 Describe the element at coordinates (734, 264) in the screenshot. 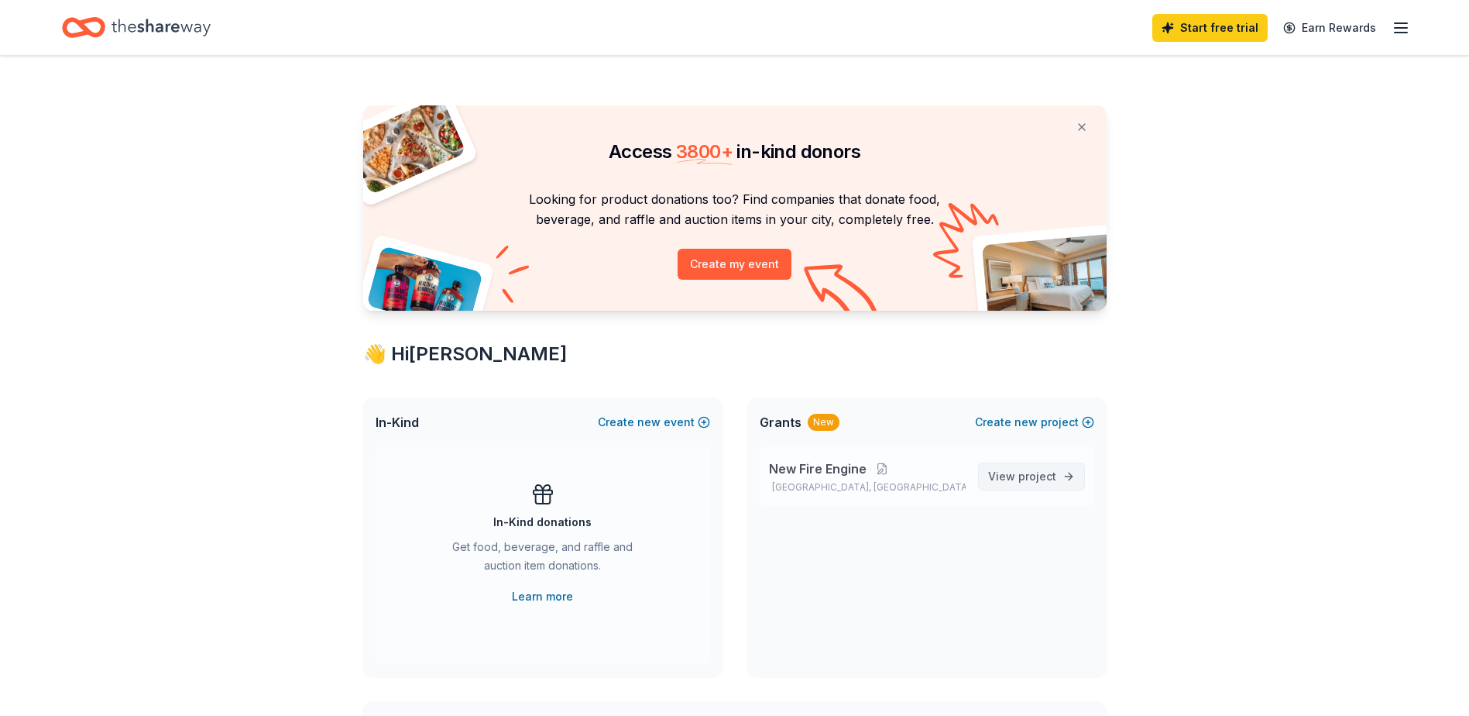

I see `button: Create my event` at that location.